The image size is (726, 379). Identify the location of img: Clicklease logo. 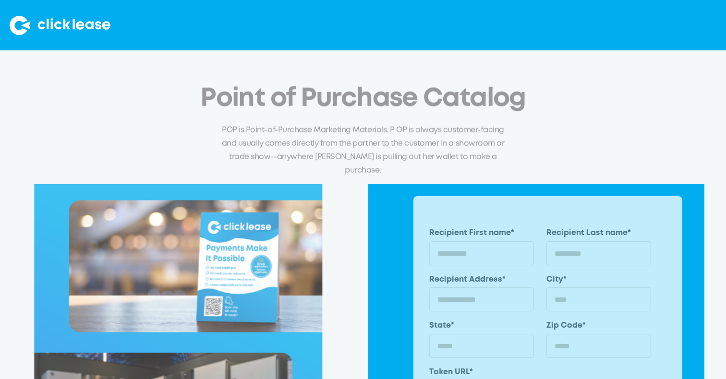
(60, 25).